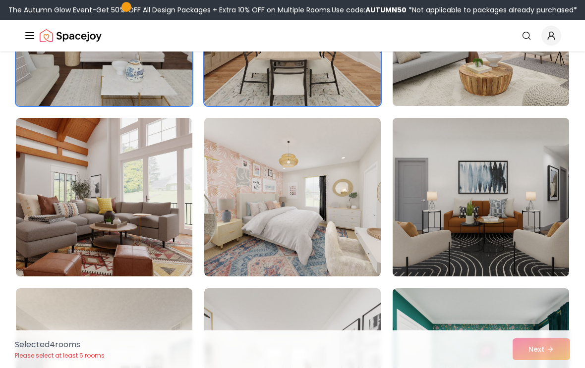 This screenshot has height=368, width=585. Describe the element at coordinates (293, 10) in the screenshot. I see `div: The Autumn Glow Event-Get 50% OFF All Design Packages + Extra 10% OFF on Multiple Rooms.` at that location.